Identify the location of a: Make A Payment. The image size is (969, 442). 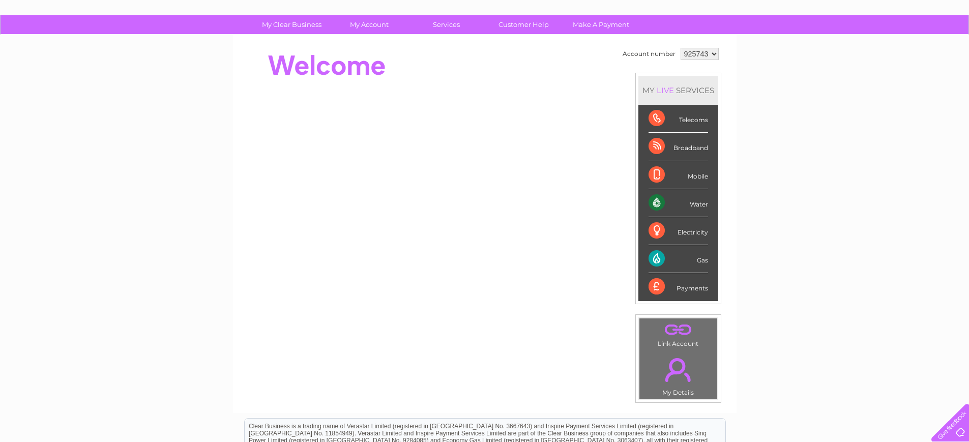
(601, 24).